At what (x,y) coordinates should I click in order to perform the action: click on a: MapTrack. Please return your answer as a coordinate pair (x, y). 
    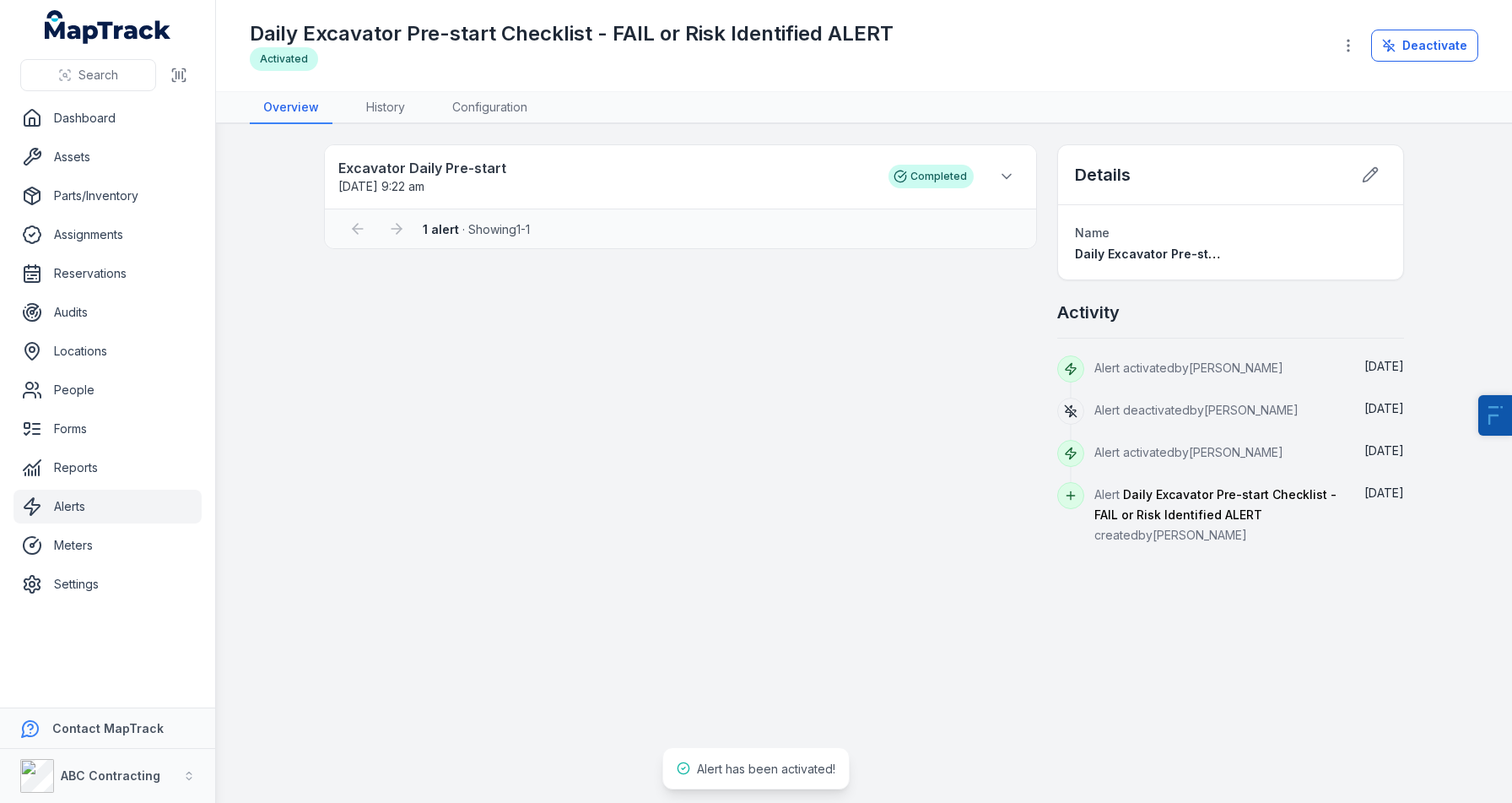
    Looking at the image, I should click on (108, 27).